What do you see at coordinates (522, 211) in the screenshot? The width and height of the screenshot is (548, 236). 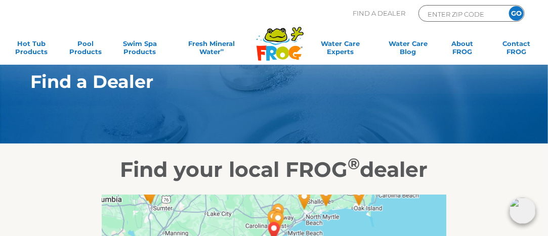 I see `img: openIcon` at bounding box center [522, 211].